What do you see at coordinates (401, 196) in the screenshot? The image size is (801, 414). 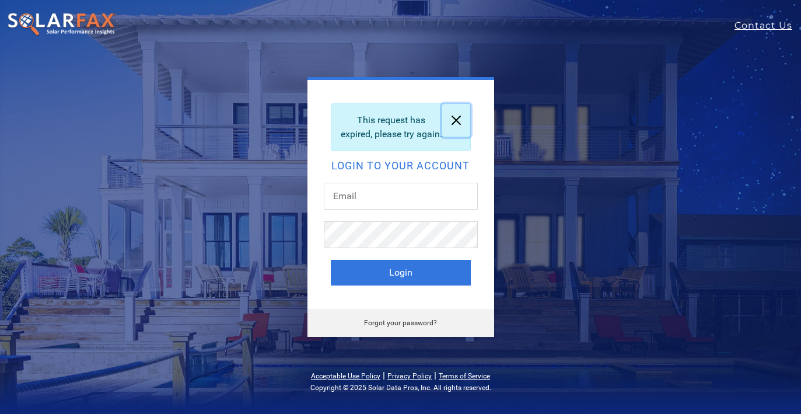 I see `input: Email` at bounding box center [401, 196].